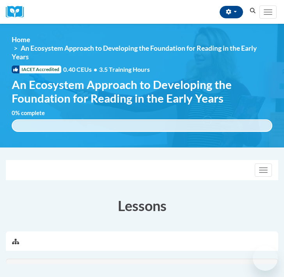 The height and width of the screenshot is (277, 284). Describe the element at coordinates (124, 69) in the screenshot. I see `span: 3.5 Training Hours` at that location.